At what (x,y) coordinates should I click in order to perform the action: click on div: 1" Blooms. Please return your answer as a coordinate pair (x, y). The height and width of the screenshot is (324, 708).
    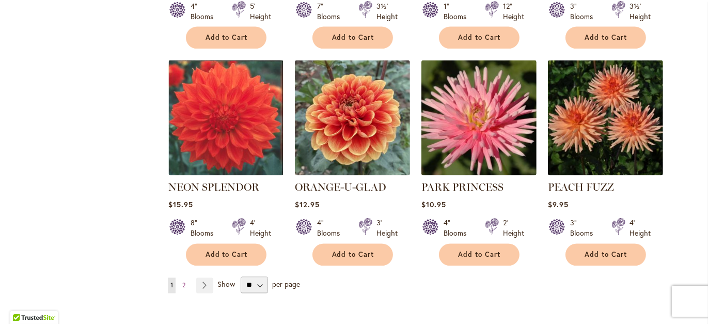
    Looking at the image, I should click on (458, 11).